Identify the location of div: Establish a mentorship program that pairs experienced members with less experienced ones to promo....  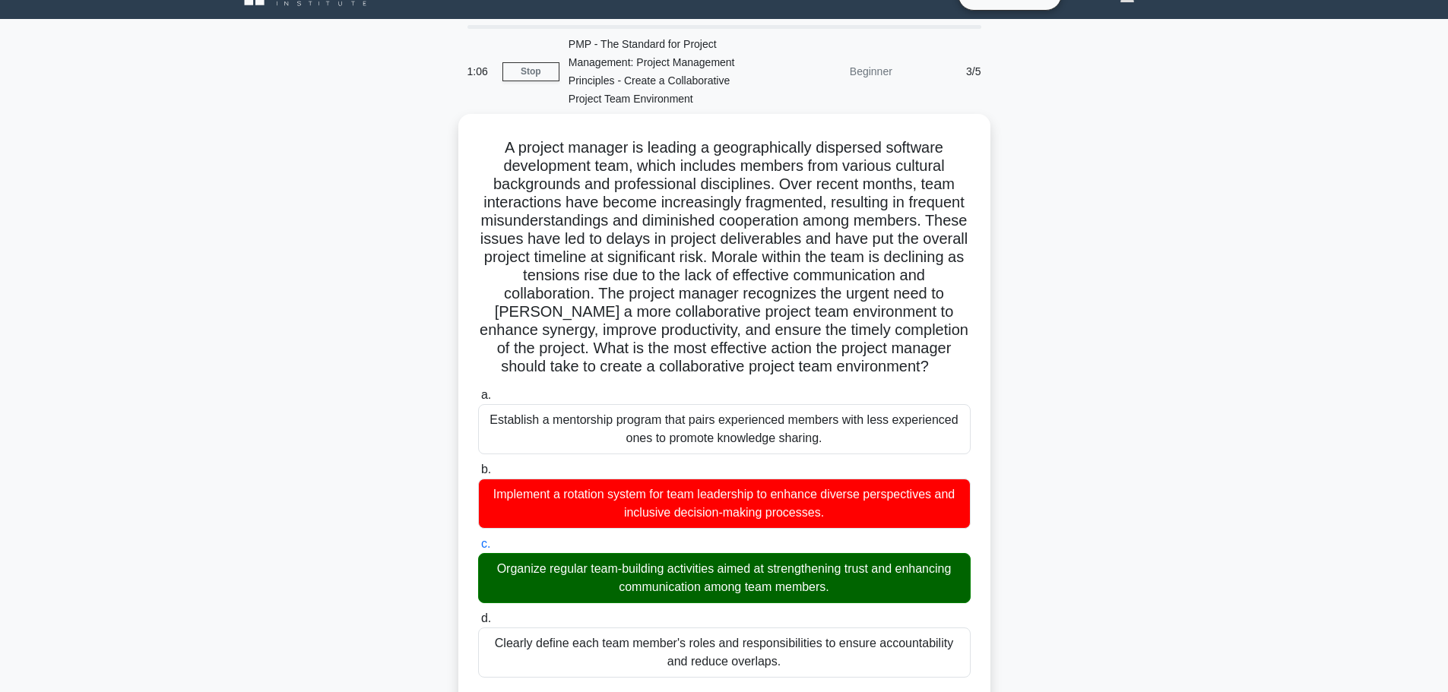
(724, 429).